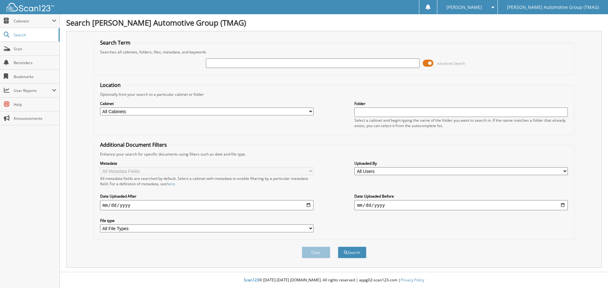  I want to click on label: Date Uploaded Before, so click(461, 196).